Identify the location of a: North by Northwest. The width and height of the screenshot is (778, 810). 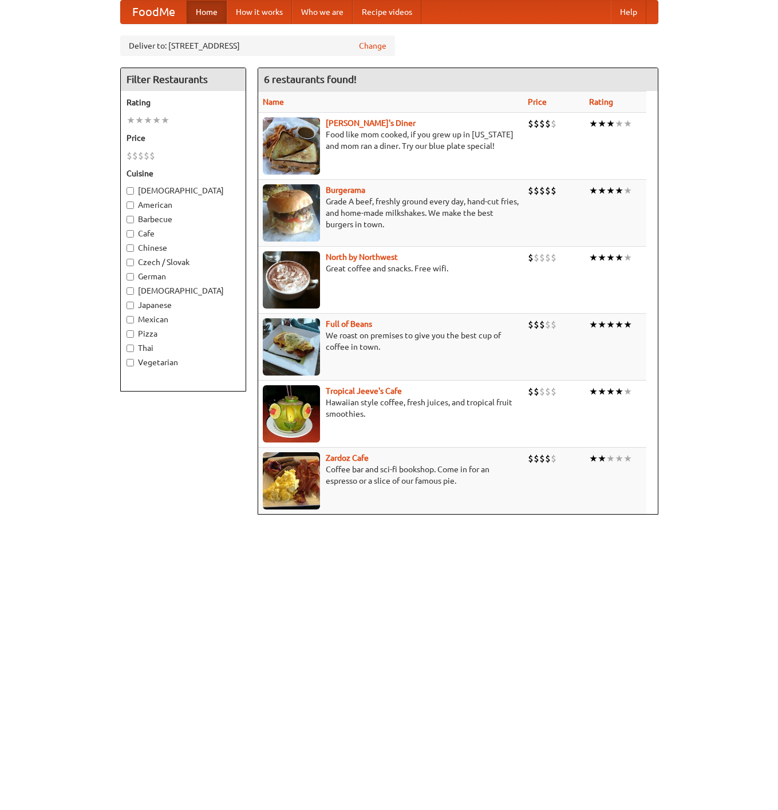
(362, 257).